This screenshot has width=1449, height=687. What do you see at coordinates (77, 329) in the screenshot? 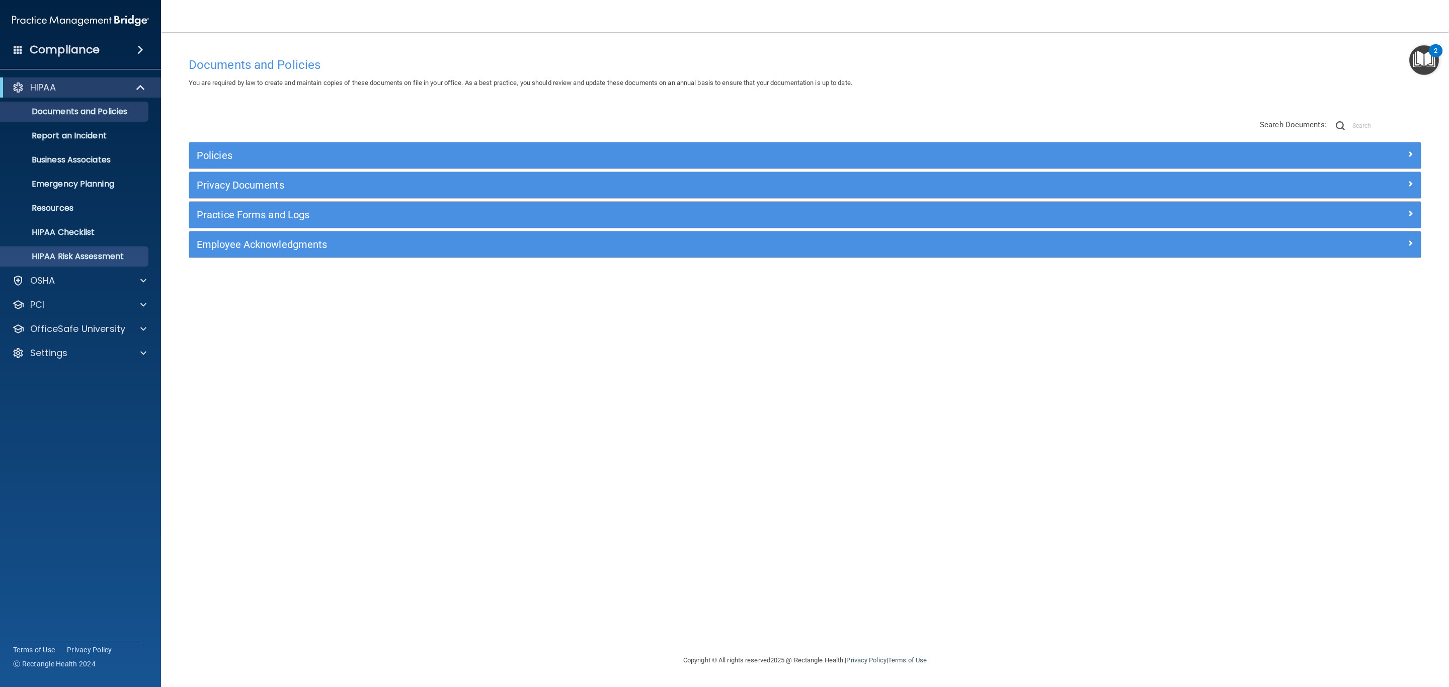
I see `p: OfficeSafe University` at bounding box center [77, 329].